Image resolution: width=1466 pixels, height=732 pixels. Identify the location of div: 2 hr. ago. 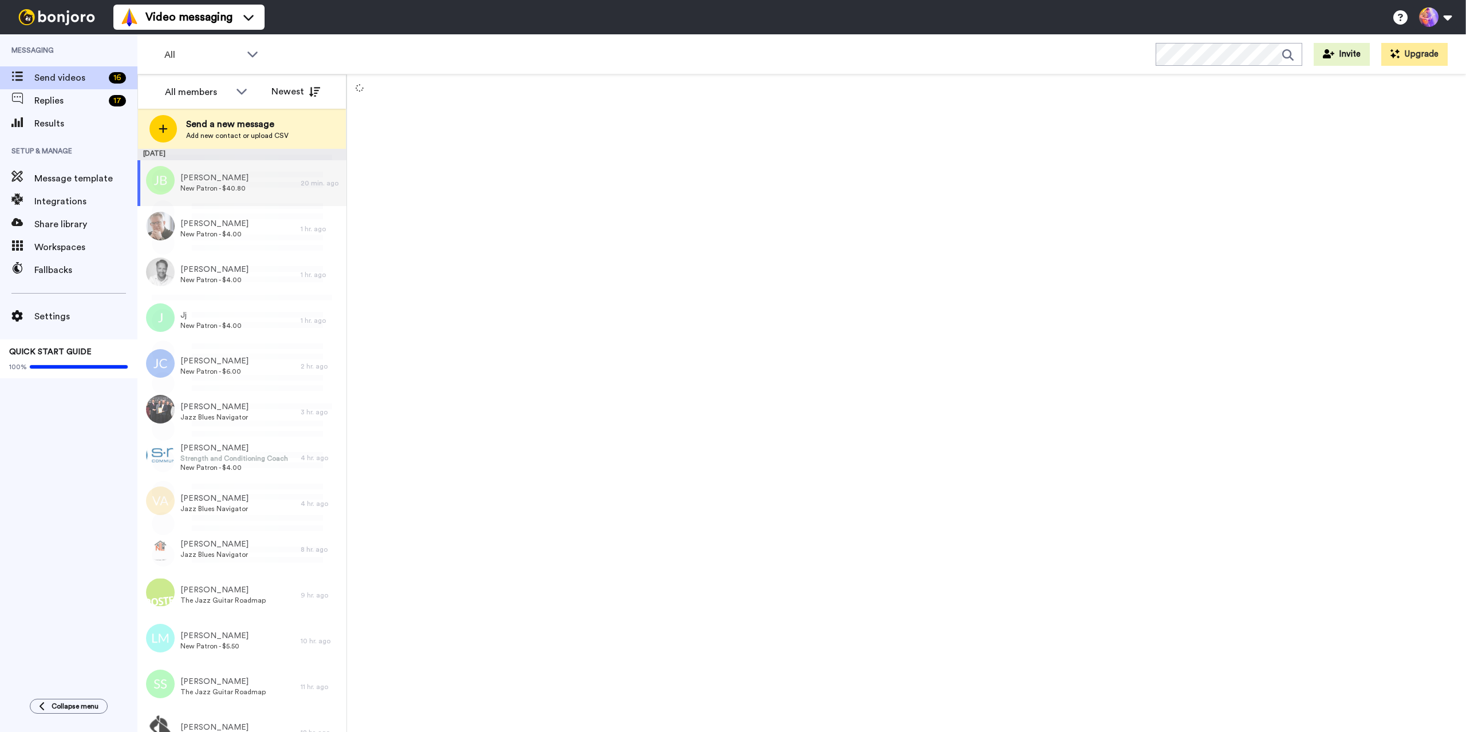
(321, 366).